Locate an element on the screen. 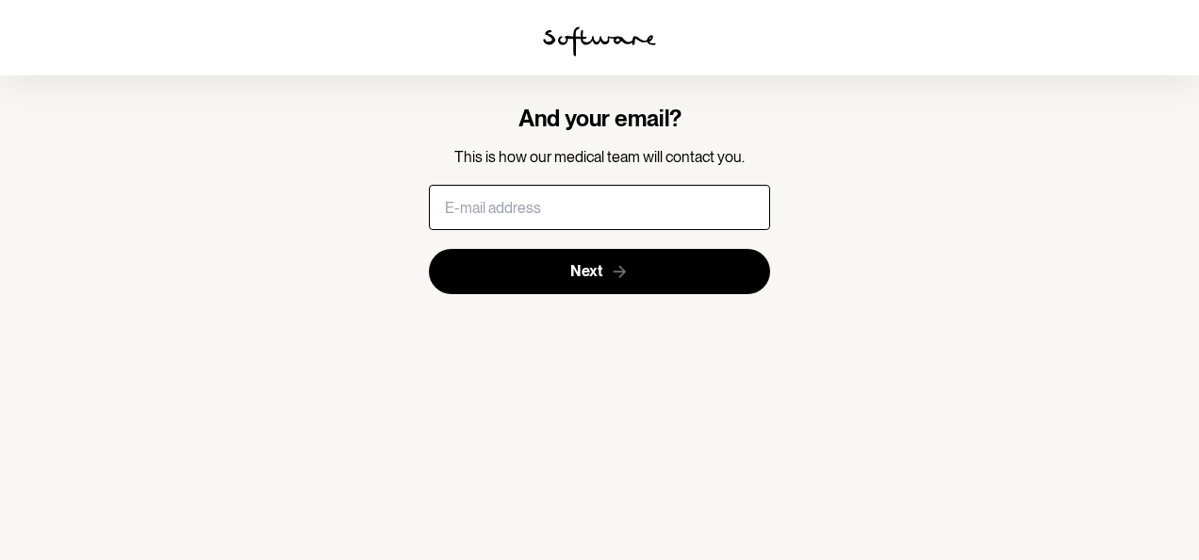  input: E-mail address is located at coordinates (600, 207).